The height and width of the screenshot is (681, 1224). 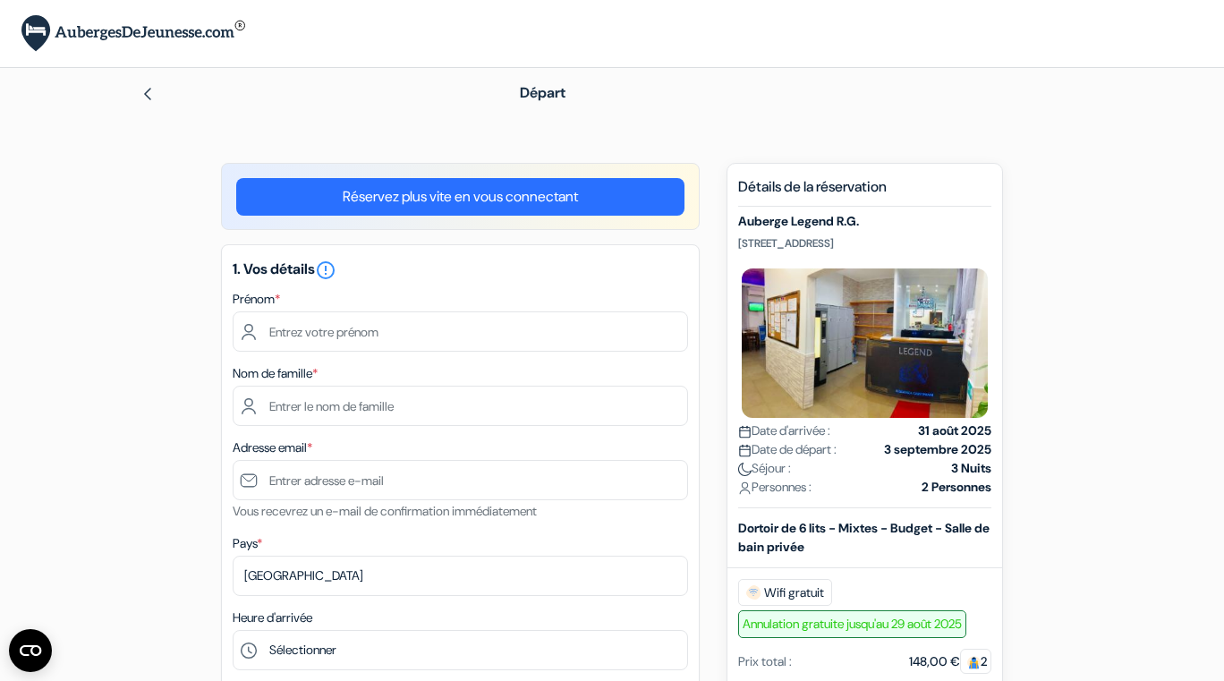 What do you see at coordinates (775, 487) in the screenshot?
I see `span: Personnes :` at bounding box center [775, 487].